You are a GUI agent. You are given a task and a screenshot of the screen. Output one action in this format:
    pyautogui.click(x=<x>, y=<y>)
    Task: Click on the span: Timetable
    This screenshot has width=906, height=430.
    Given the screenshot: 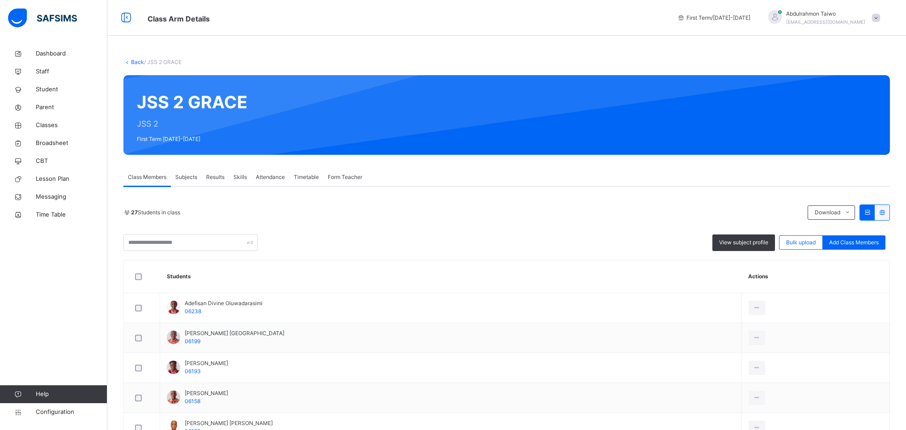 What is the action you would take?
    pyautogui.click(x=306, y=177)
    